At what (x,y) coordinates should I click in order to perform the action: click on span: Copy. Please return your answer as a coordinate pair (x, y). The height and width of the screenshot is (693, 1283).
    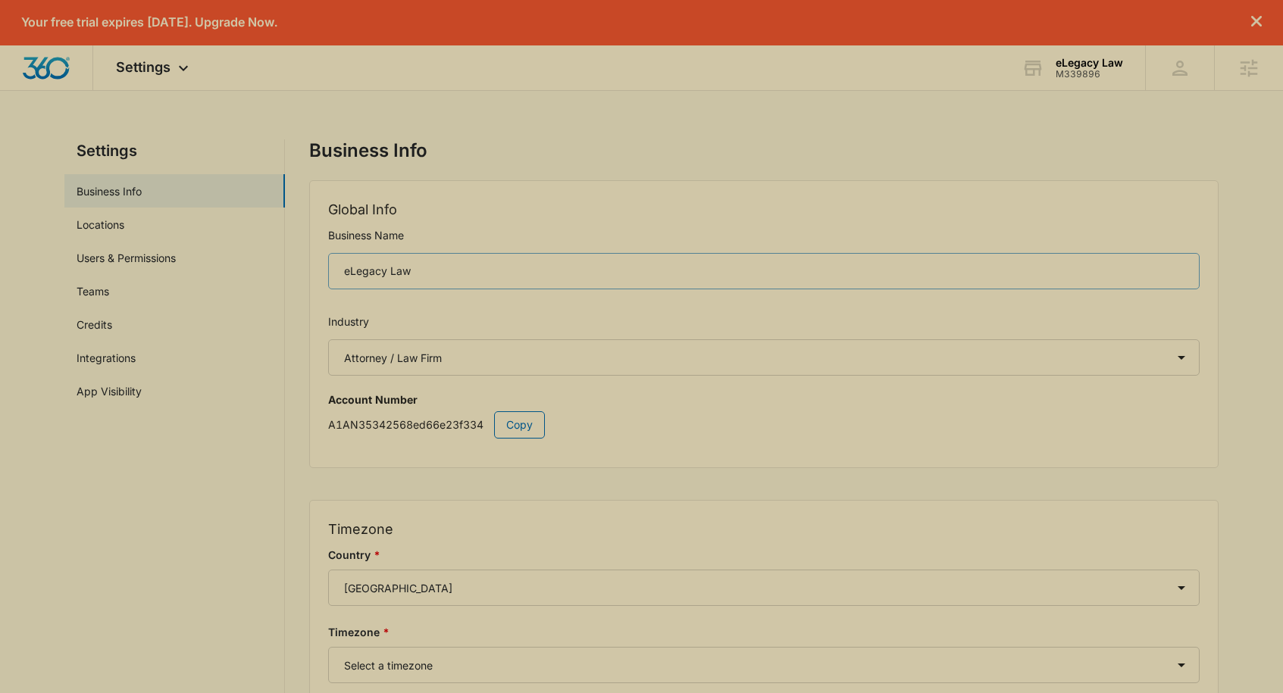
    Looking at the image, I should click on (519, 425).